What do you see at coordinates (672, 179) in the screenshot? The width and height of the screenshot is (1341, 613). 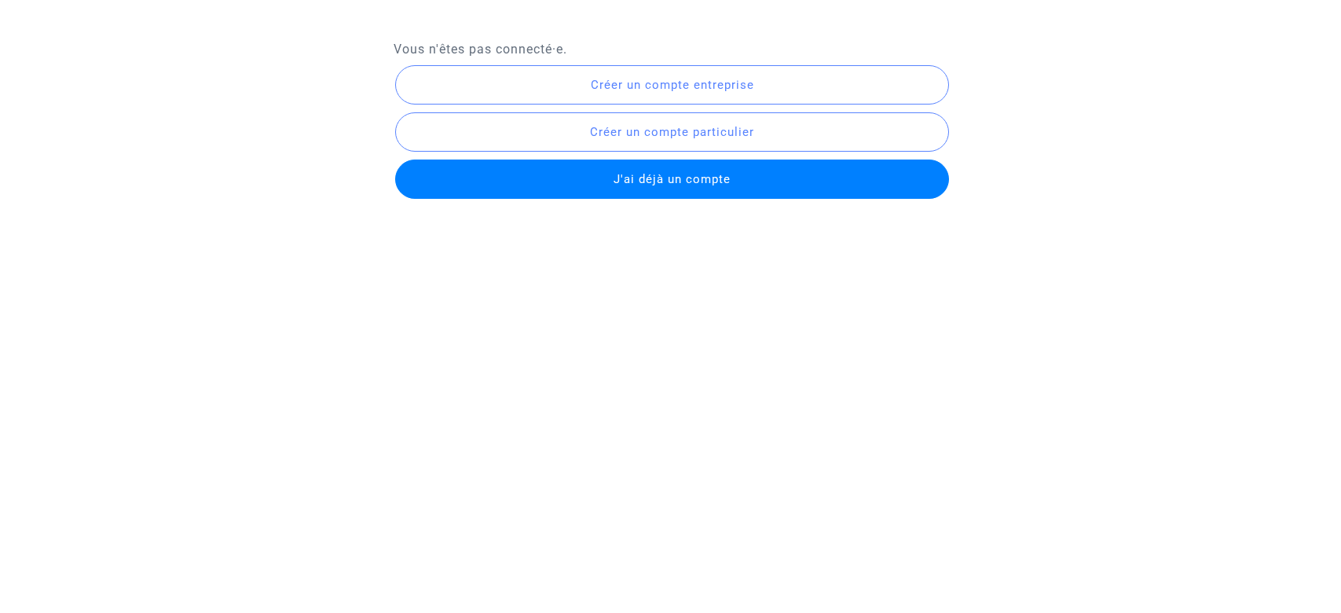 I see `button: J'ai déjà un compte` at bounding box center [672, 179].